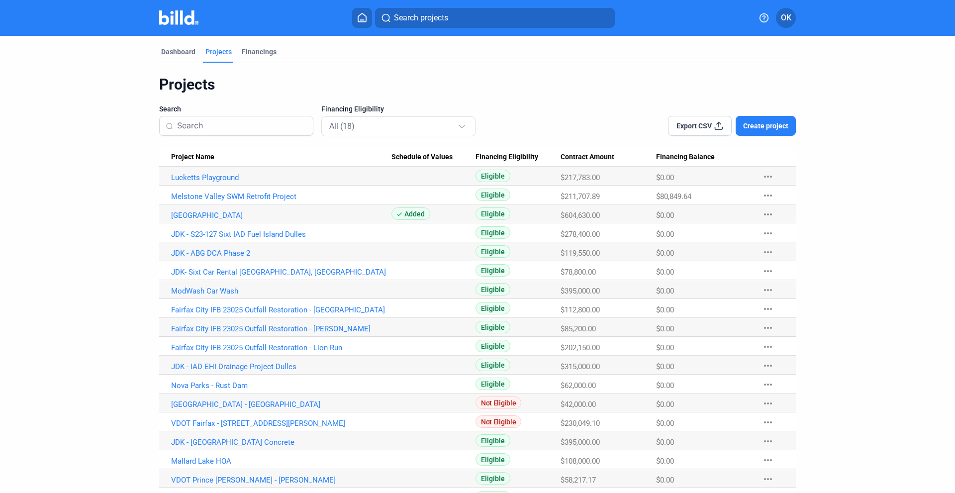  What do you see at coordinates (281, 291) in the screenshot?
I see `a: ModWash Car Wash` at bounding box center [281, 291].